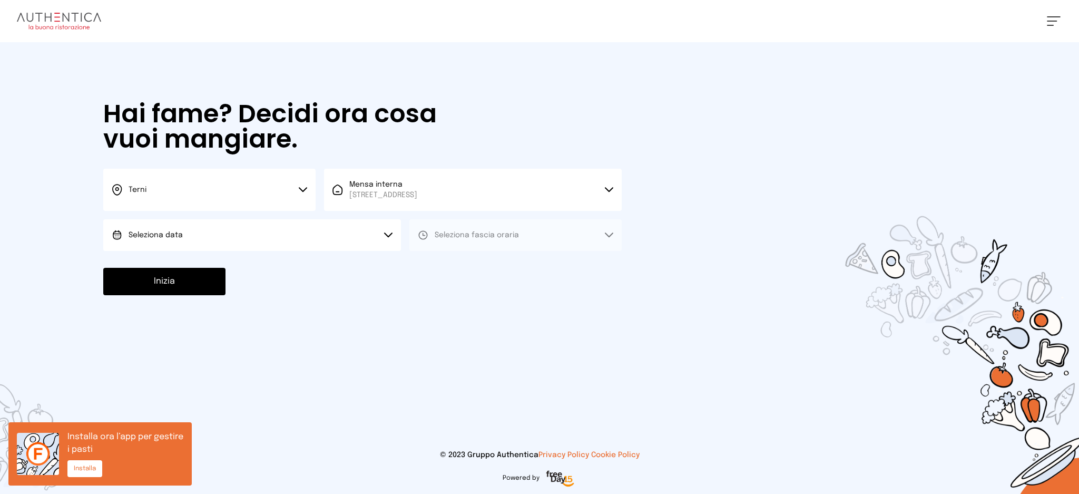 Image resolution: width=1079 pixels, height=494 pixels. What do you see at coordinates (209, 190) in the screenshot?
I see `button: Terni` at bounding box center [209, 190].